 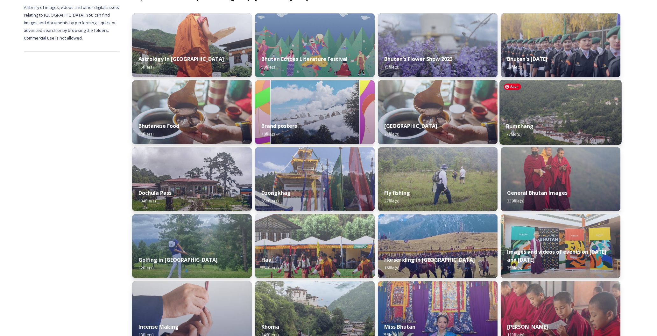 What do you see at coordinates (155, 193) in the screenshot?
I see `strong: Dochula Pass` at bounding box center [155, 193].